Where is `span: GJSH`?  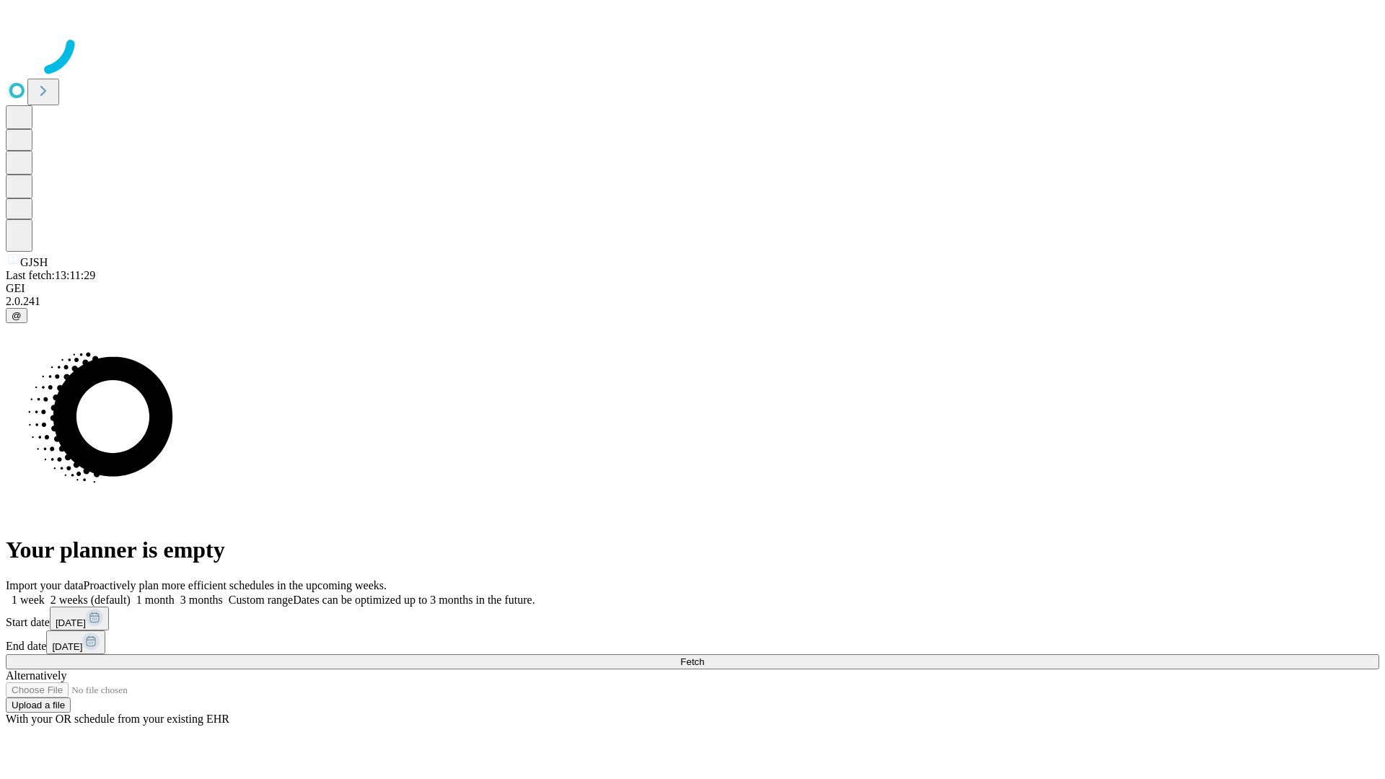
span: GJSH is located at coordinates (34, 262).